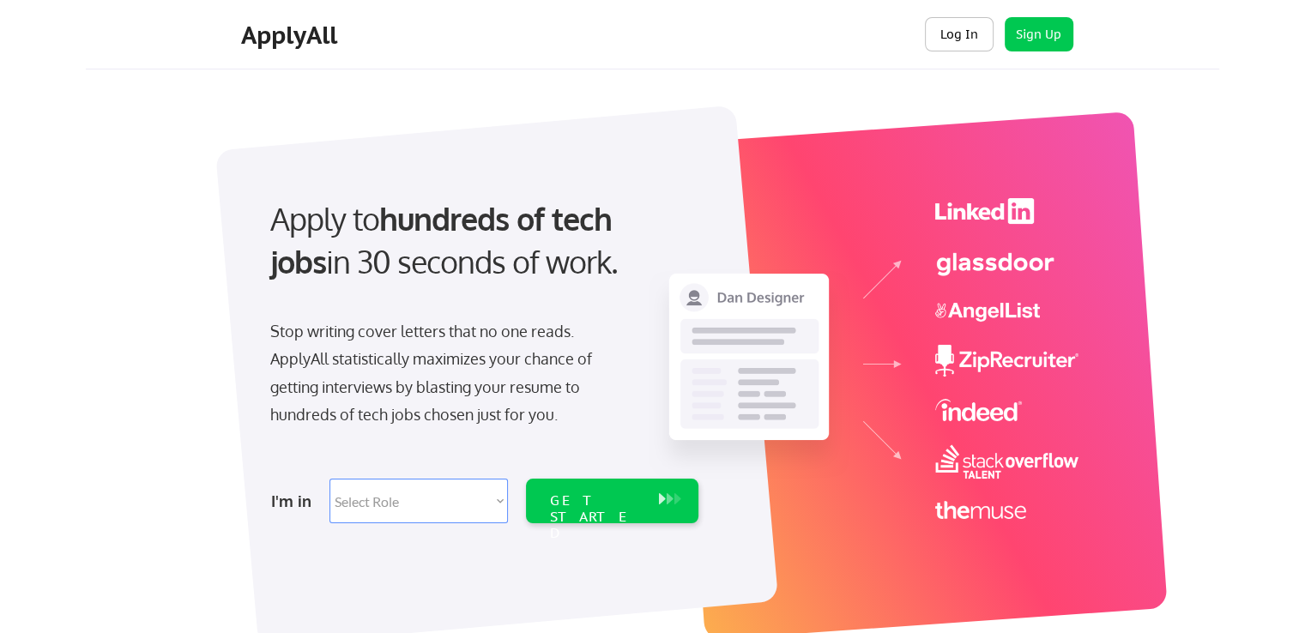 The image size is (1305, 633). Describe the element at coordinates (959, 34) in the screenshot. I see `button: Log In` at that location.